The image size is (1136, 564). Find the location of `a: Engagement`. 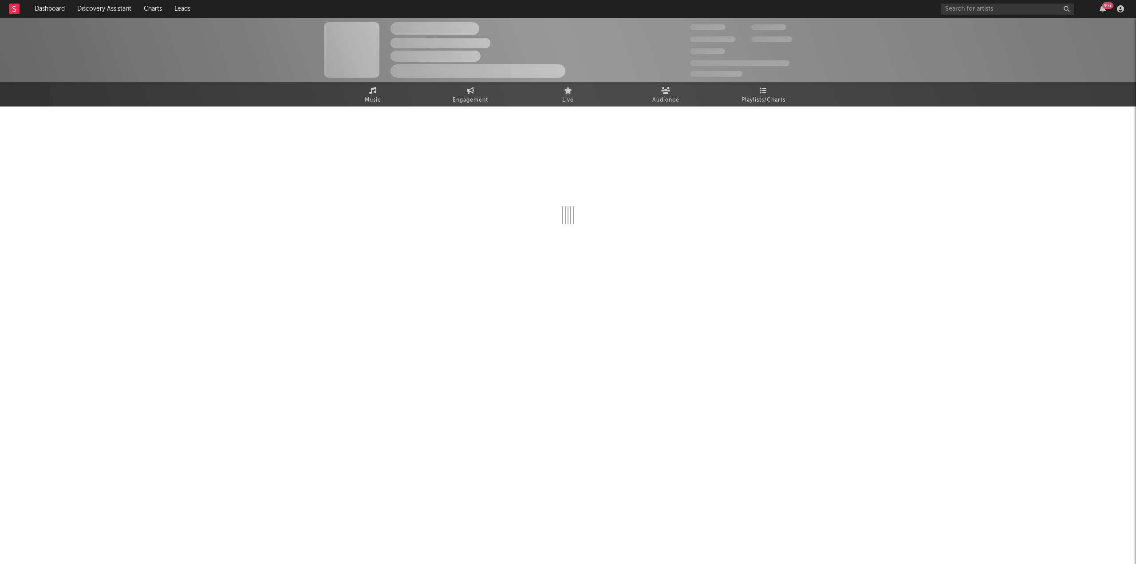

a: Engagement is located at coordinates (471, 94).